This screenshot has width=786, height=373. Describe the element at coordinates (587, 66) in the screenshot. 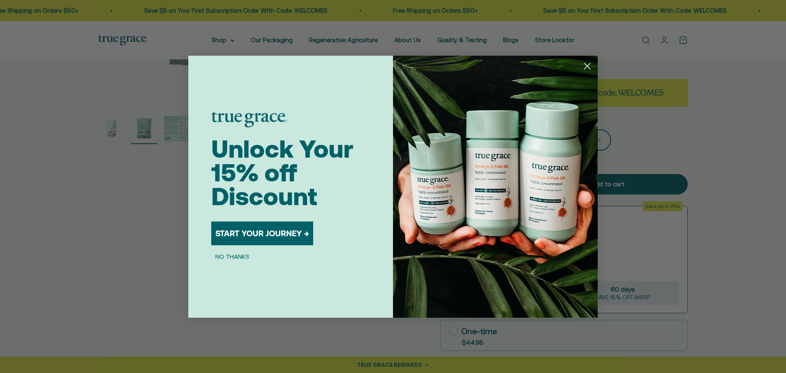

I see `button: Close dialog` at that location.